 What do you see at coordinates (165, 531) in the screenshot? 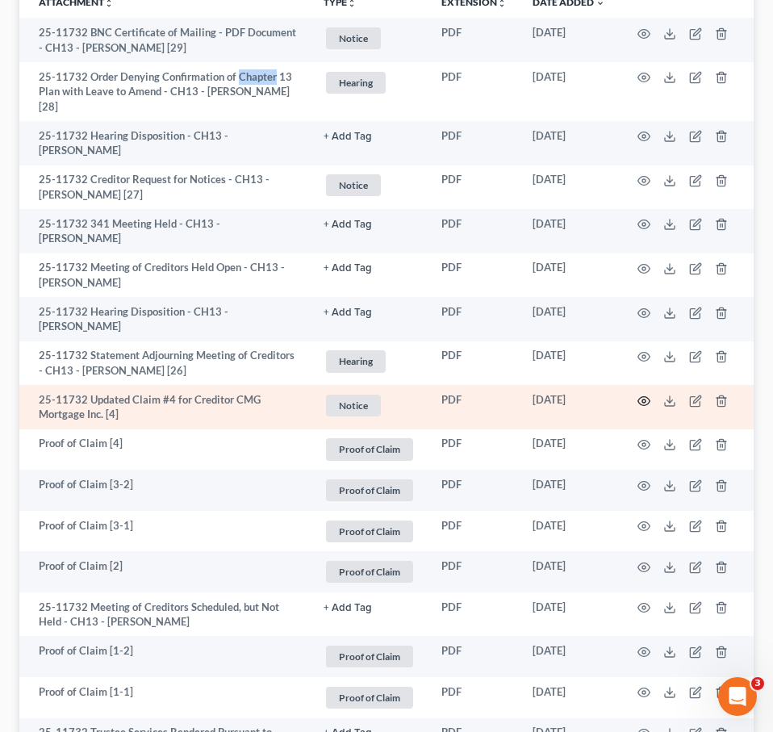
I see `td: Proof of Claim [3-1]` at bounding box center [165, 531].